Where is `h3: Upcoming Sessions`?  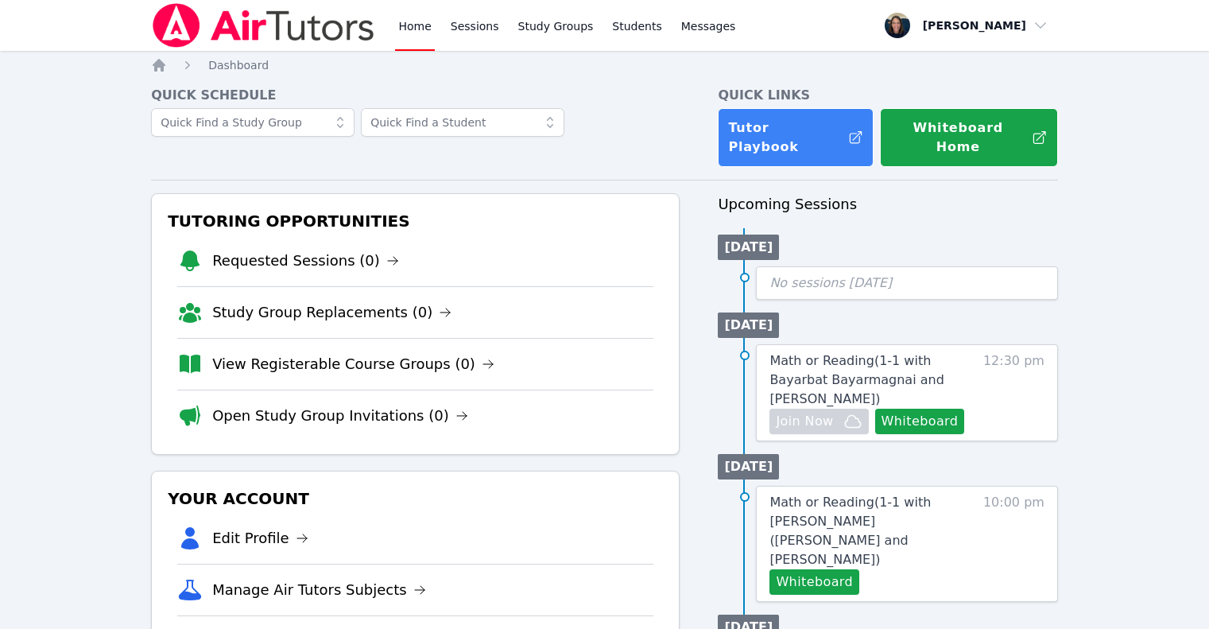 h3: Upcoming Sessions is located at coordinates (888, 204).